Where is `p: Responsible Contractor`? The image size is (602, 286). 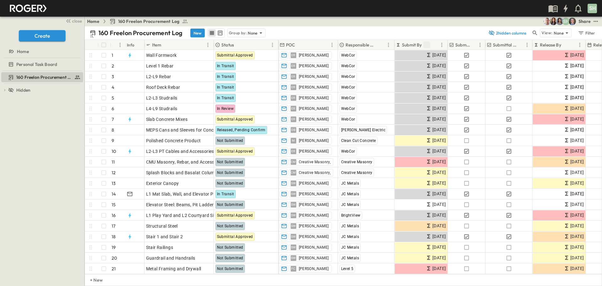 p: Responsible Contractor is located at coordinates (361, 45).